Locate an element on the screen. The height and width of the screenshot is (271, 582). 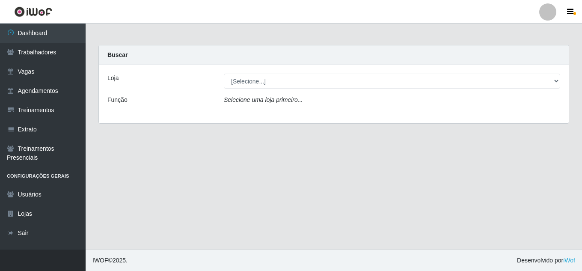
a: iWof is located at coordinates (569, 260).